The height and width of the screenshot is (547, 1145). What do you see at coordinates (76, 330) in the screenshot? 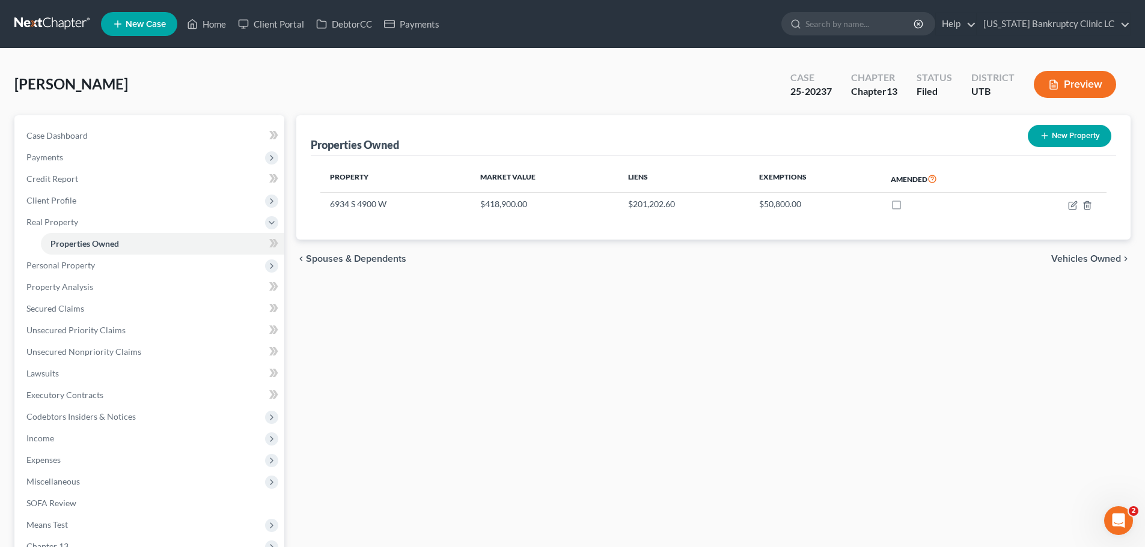
I see `span: Unsecured Priority Claims` at bounding box center [76, 330].